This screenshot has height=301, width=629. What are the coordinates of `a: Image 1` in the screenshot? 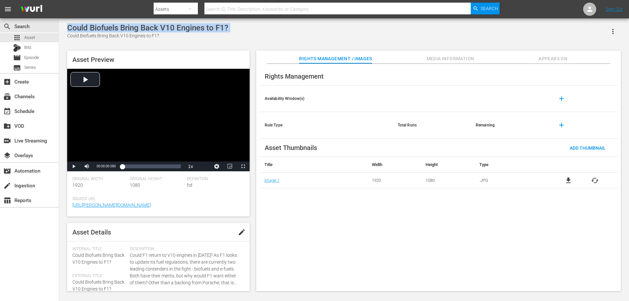 It's located at (272, 180).